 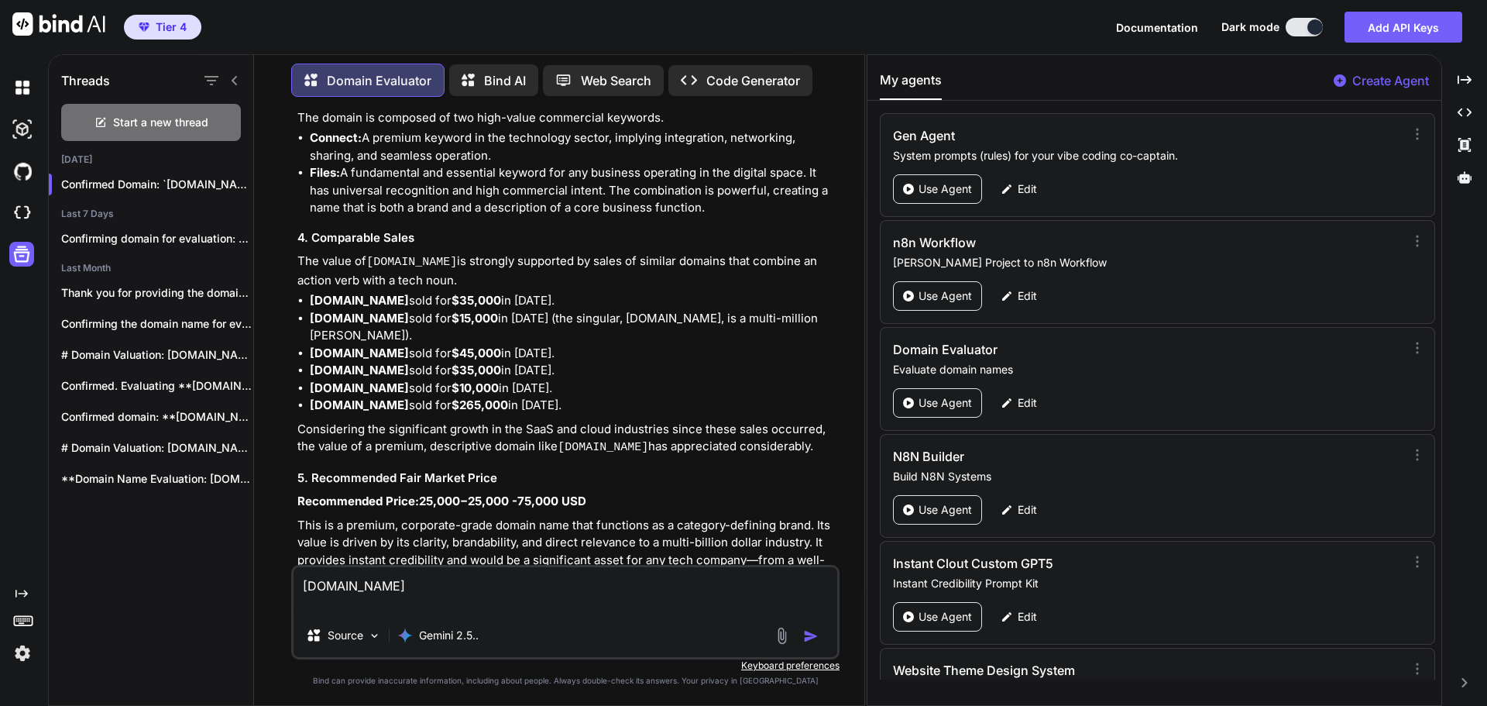 I want to click on p: Thank you for providing the domain name..., so click(x=157, y=293).